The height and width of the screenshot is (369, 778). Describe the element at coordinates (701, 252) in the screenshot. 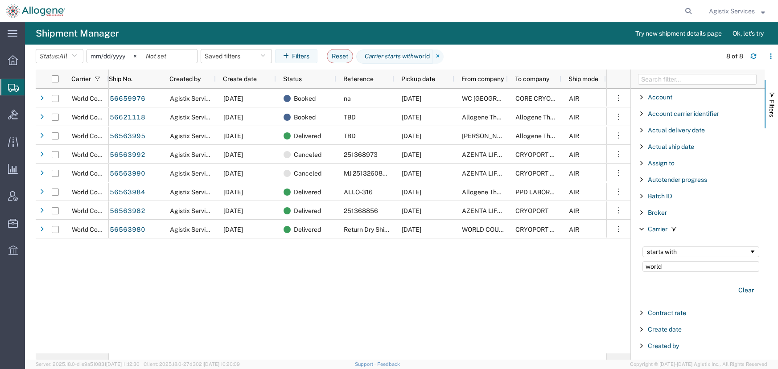

I see `div: Filtering operator` at that location.